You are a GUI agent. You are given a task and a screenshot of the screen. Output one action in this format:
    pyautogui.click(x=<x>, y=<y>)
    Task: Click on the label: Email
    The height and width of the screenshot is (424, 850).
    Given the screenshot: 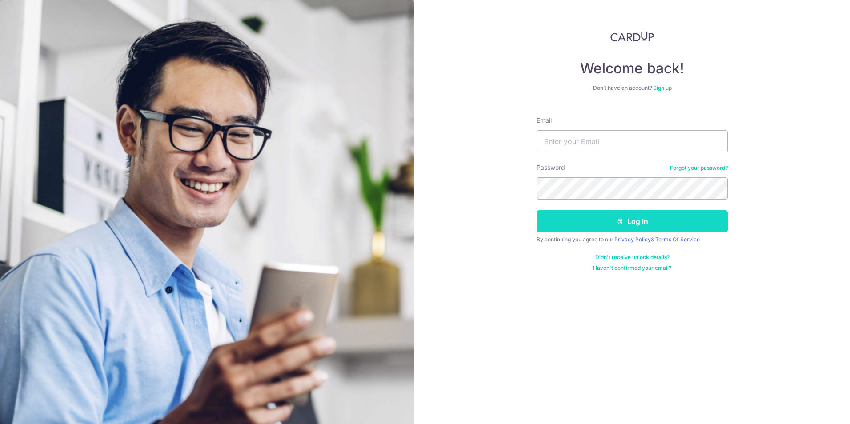 What is the action you would take?
    pyautogui.click(x=544, y=121)
    